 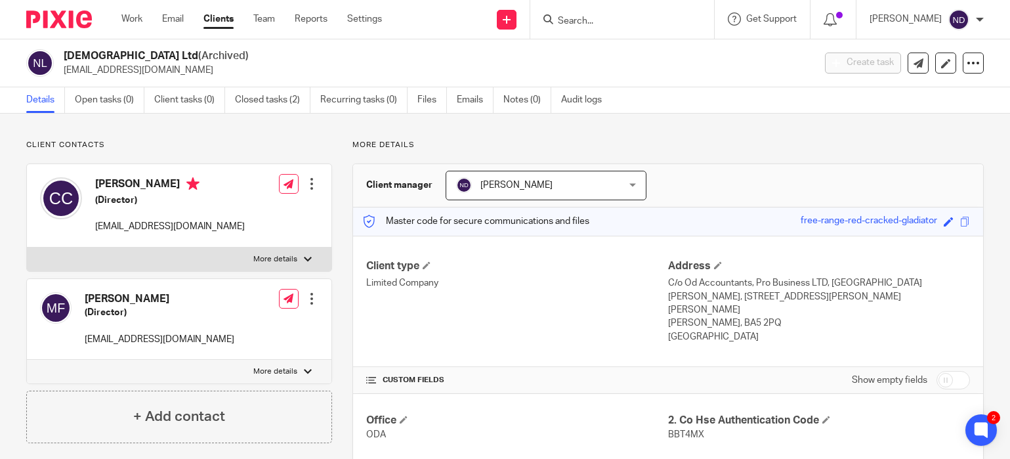 What do you see at coordinates (819, 420) in the screenshot?
I see `h4: 2. Co Hse Authentication Code` at bounding box center [819, 420].